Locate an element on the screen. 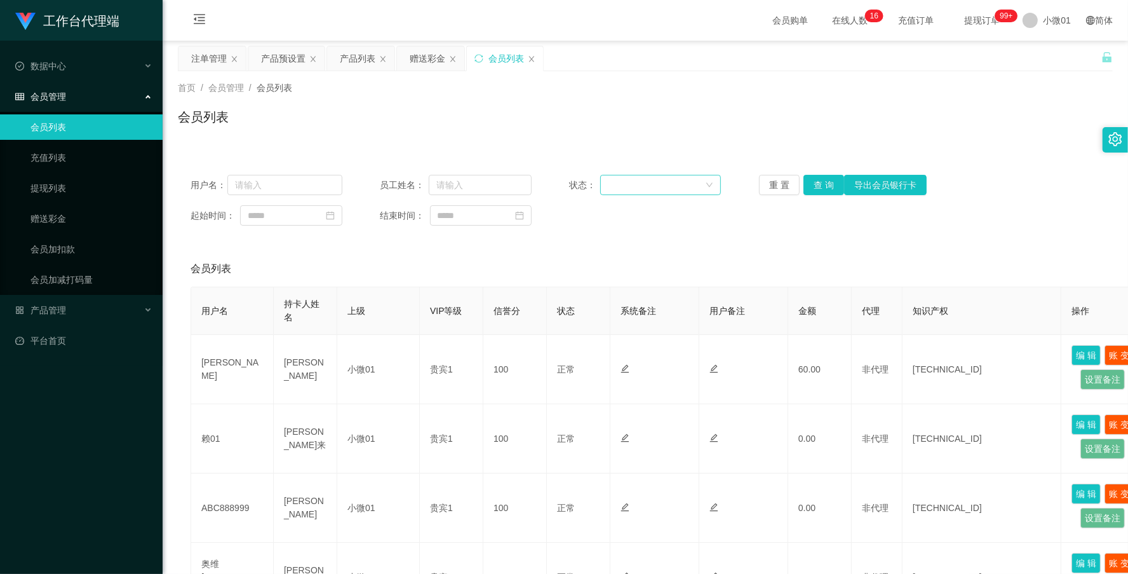 Image resolution: width=1128 pixels, height=574 pixels. span: 知识产权 is located at coordinates (931, 311).